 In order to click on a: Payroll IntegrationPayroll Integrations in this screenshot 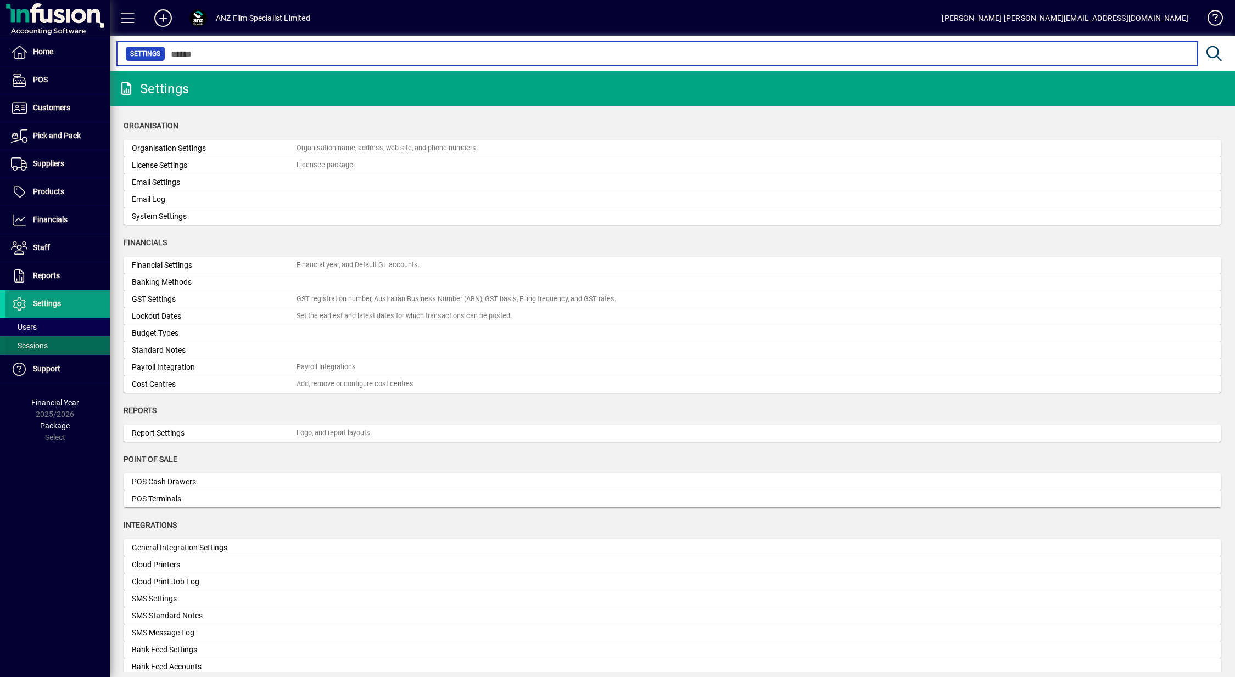, I will do `click(672, 367)`.